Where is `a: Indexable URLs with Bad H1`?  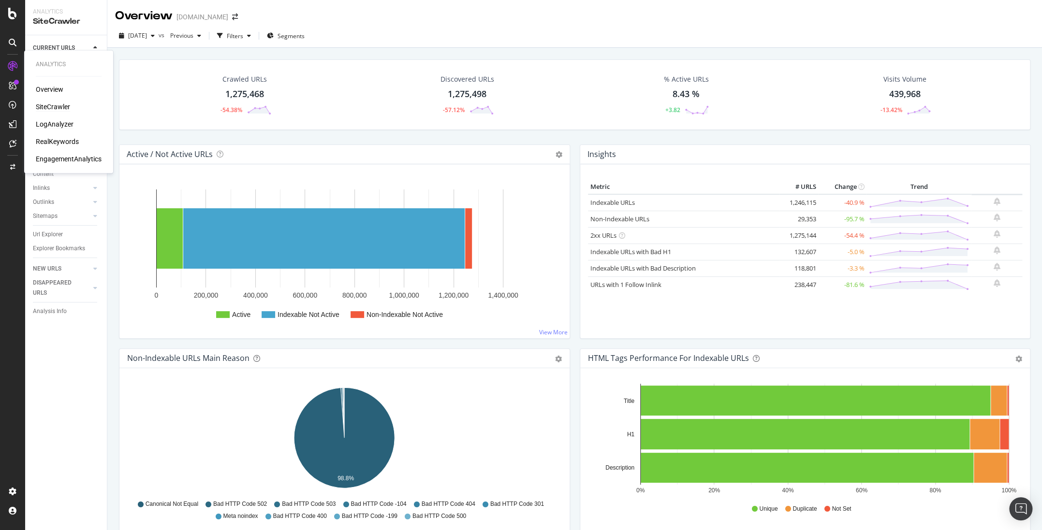 a: Indexable URLs with Bad H1 is located at coordinates (631, 252).